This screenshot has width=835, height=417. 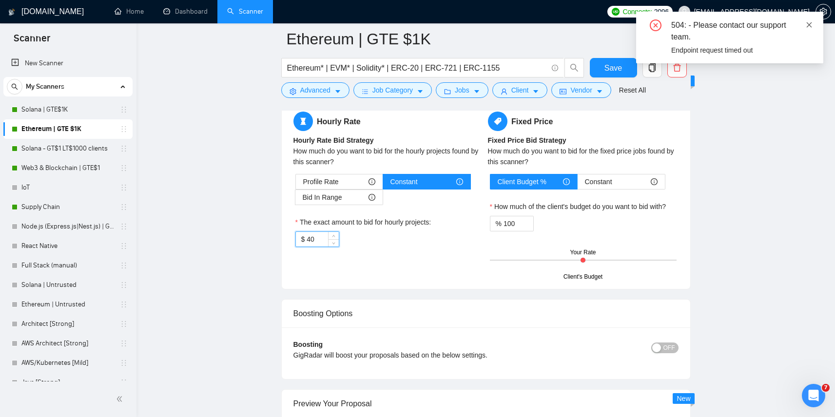 I want to click on div: GigRadar will boost your proposals based on the below settings., so click(x=438, y=355).